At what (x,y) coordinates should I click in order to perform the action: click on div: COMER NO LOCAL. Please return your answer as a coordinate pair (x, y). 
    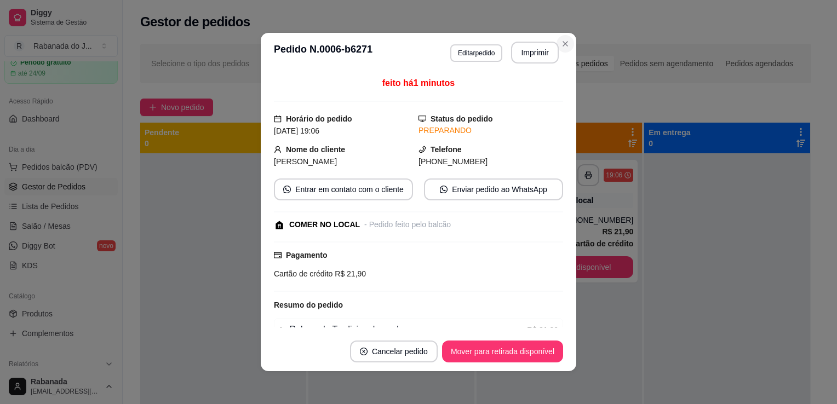
    Looking at the image, I should click on (324, 225).